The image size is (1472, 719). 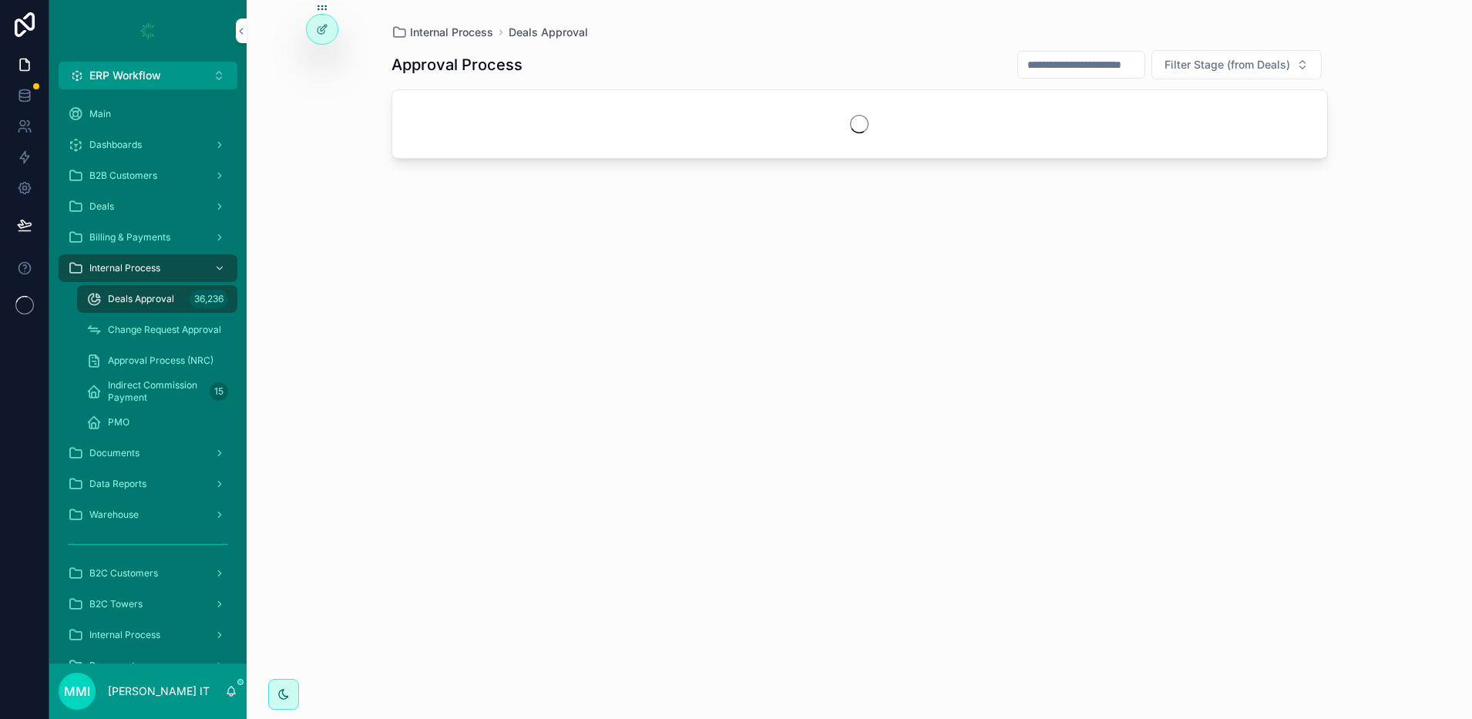 I want to click on a: Deals Approval36,236, so click(x=157, y=299).